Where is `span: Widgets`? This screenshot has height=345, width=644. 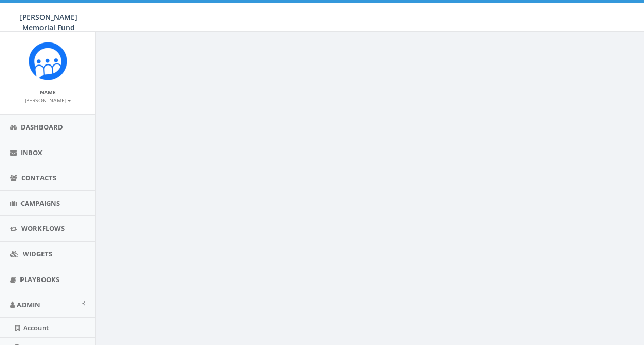
span: Widgets is located at coordinates (37, 254).